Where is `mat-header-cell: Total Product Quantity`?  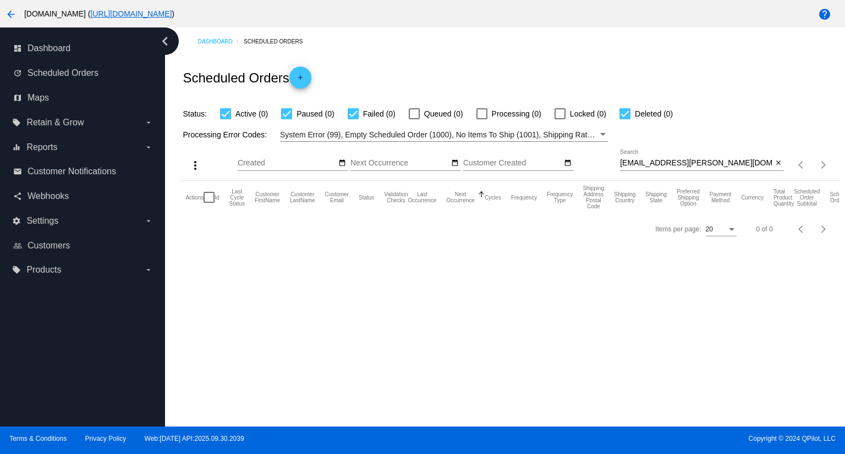 mat-header-cell: Total Product Quantity is located at coordinates (783, 197).